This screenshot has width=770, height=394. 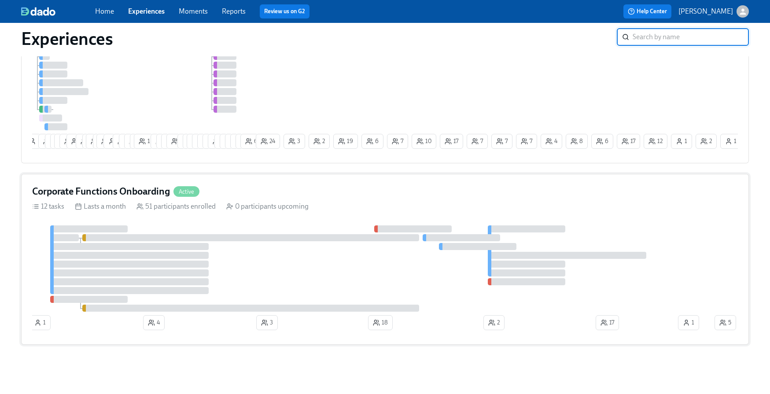 What do you see at coordinates (146, 141) in the screenshot?
I see `span: 14` at bounding box center [146, 141].